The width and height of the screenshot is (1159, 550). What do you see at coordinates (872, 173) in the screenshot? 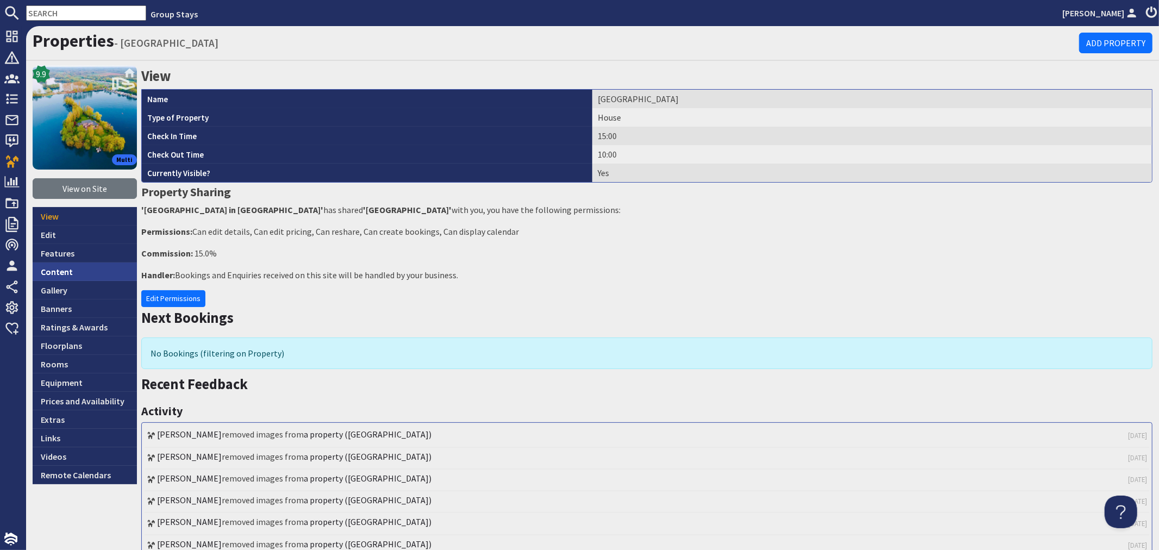
I see `td: Yes` at bounding box center [872, 173].